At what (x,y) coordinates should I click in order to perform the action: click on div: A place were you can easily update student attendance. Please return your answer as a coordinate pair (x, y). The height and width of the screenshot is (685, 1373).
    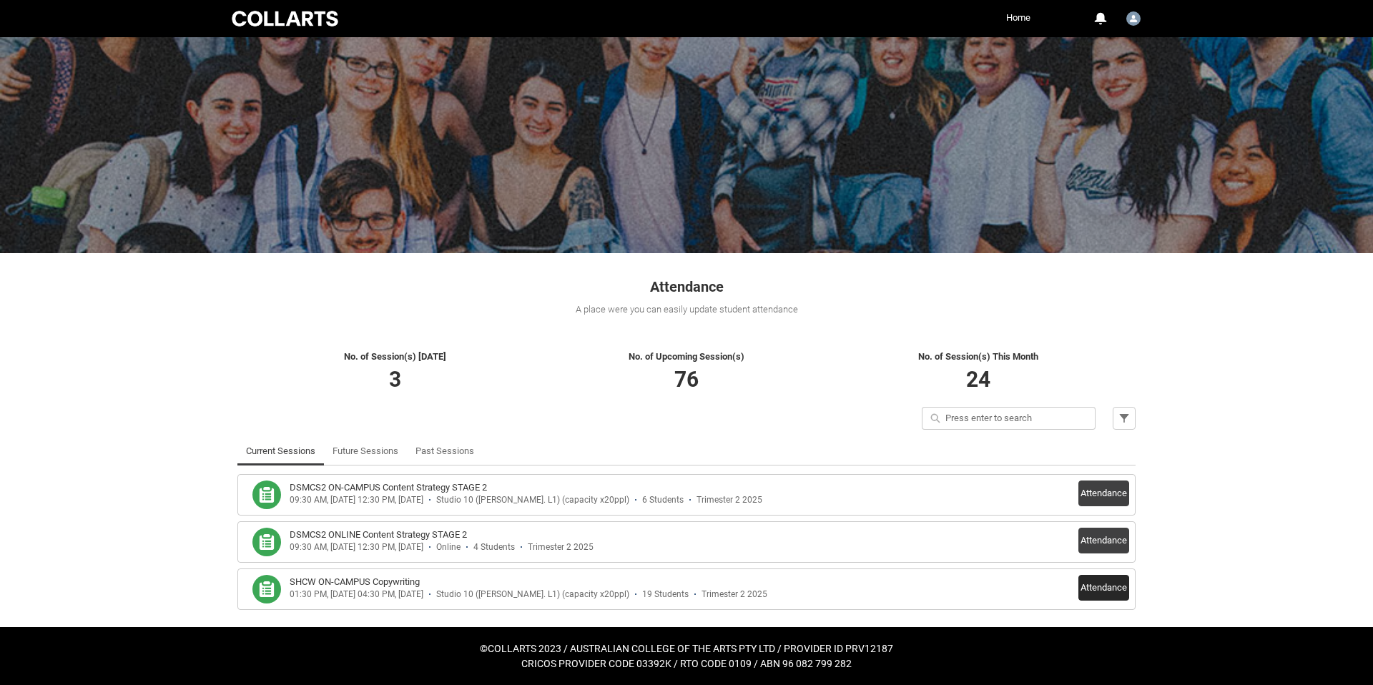
    Looking at the image, I should click on (686, 310).